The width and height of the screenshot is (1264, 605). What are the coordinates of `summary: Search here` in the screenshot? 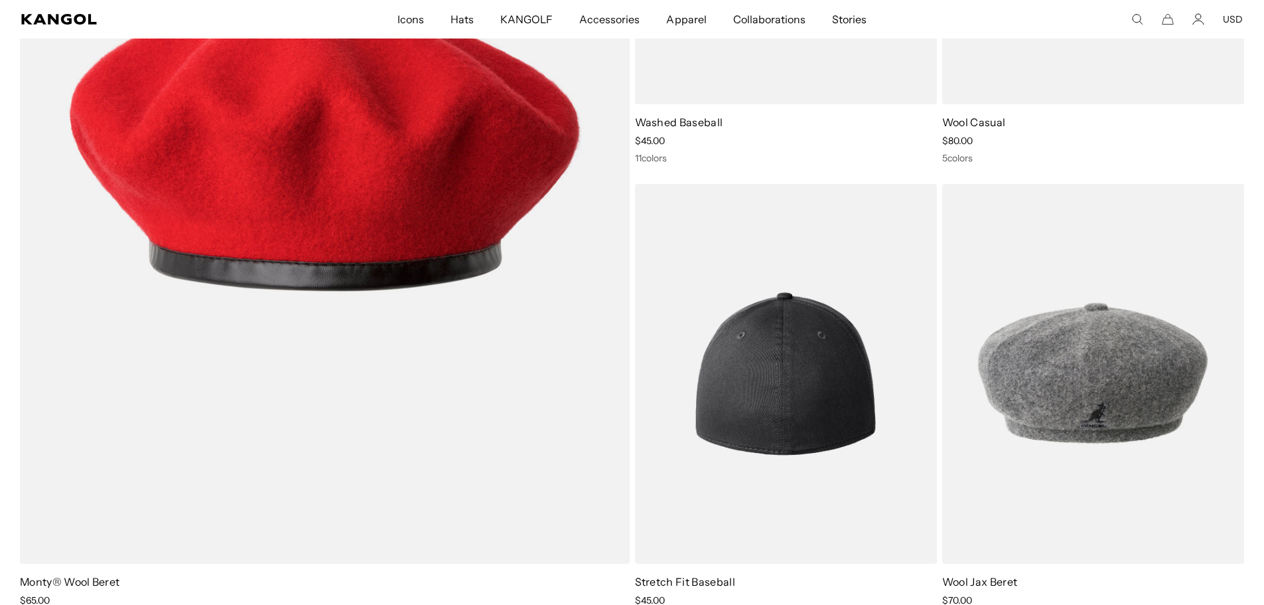 It's located at (1137, 19).